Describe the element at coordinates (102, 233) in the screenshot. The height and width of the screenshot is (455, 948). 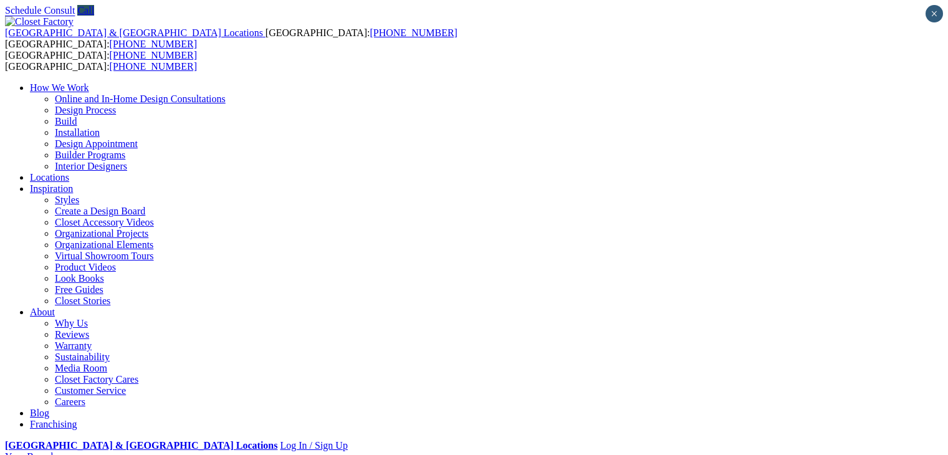
I see `a: Organizational Projects` at that location.